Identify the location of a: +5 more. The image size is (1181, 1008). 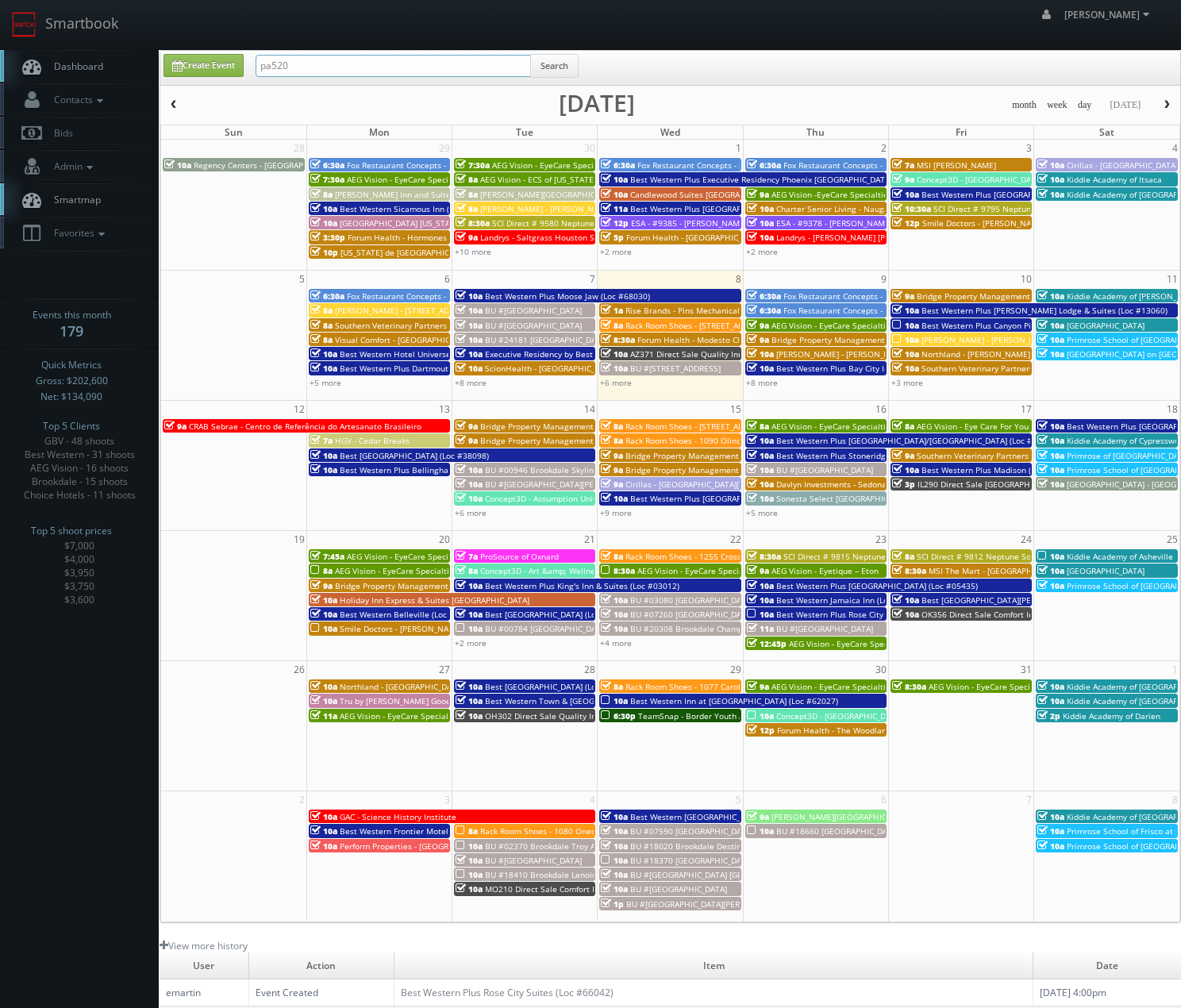
(325, 383).